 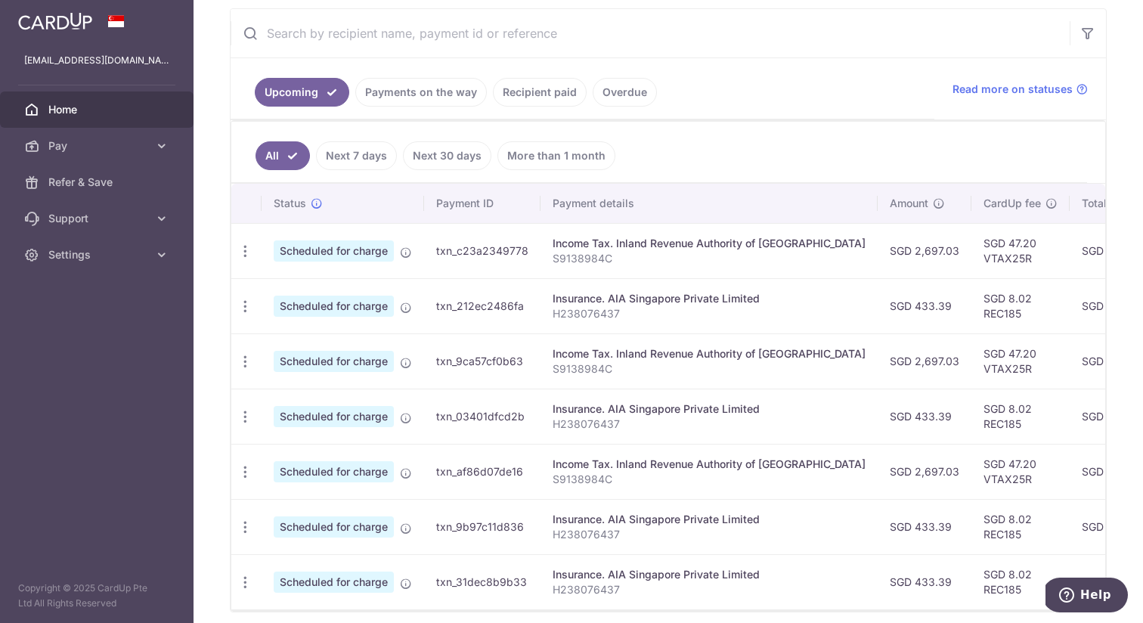 I want to click on span: Help, so click(x=50, y=17).